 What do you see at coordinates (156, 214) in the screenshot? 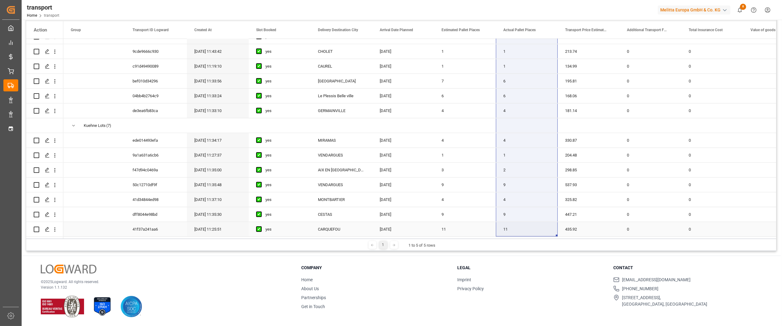
I see `div: dff8044e98bd` at bounding box center [156, 214].